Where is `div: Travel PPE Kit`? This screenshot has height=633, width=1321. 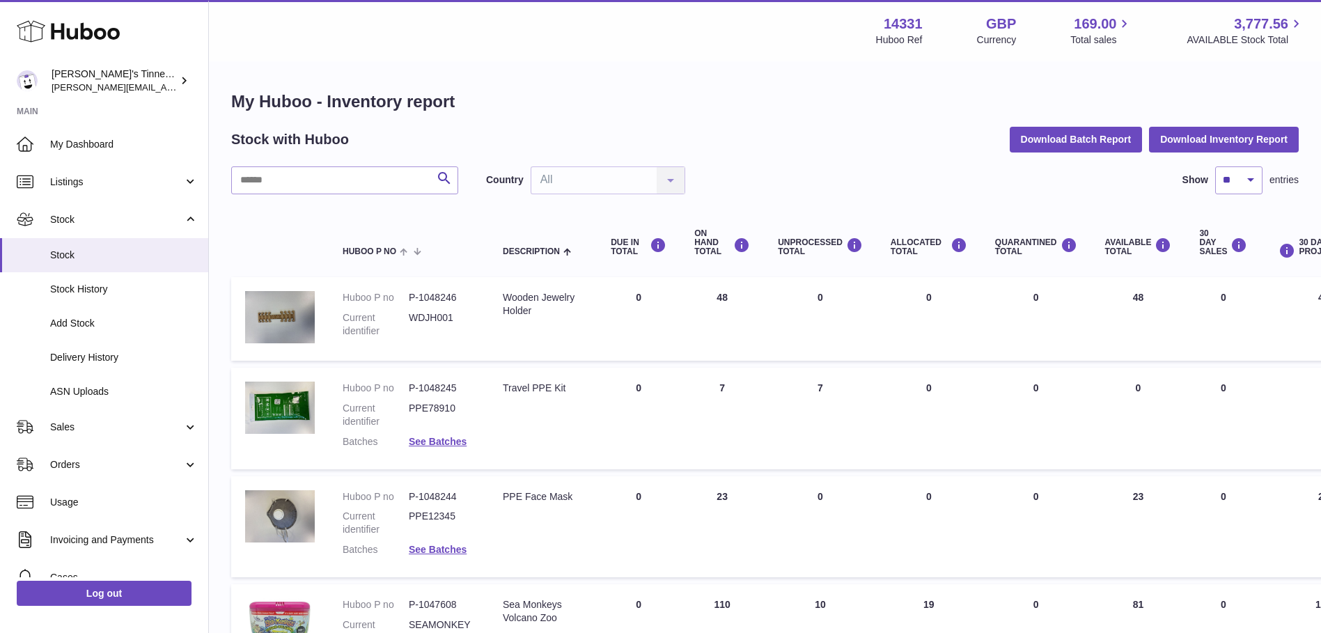
div: Travel PPE Kit is located at coordinates (543, 388).